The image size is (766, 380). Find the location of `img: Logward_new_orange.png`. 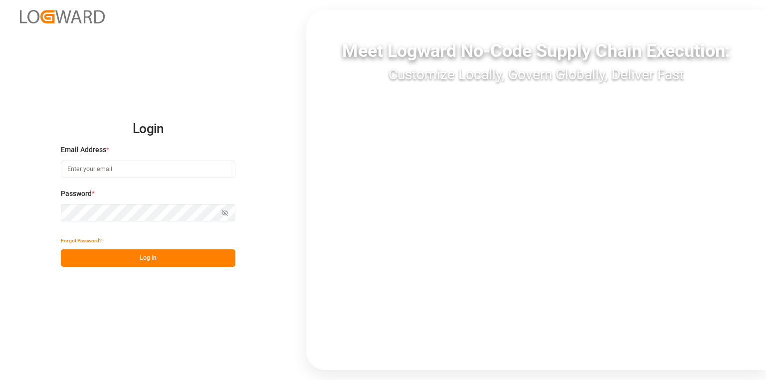

img: Logward_new_orange.png is located at coordinates (62, 16).